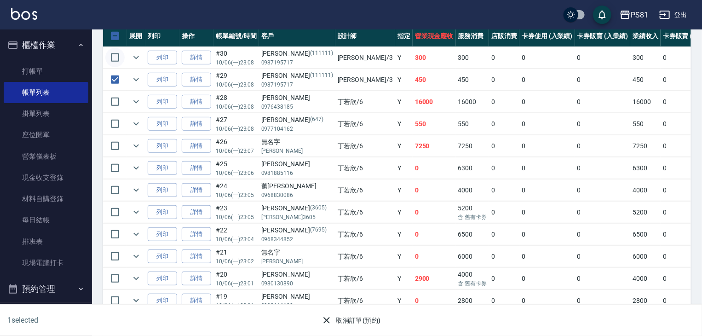 This screenshot has height=336, width=702. Describe the element at coordinates (46, 242) in the screenshot. I see `a: 排班表` at that location.